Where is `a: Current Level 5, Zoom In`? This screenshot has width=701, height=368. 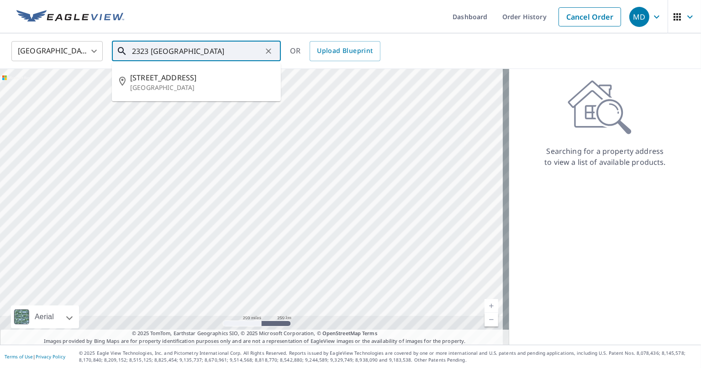
a: Current Level 5, Zoom In is located at coordinates (491, 306).